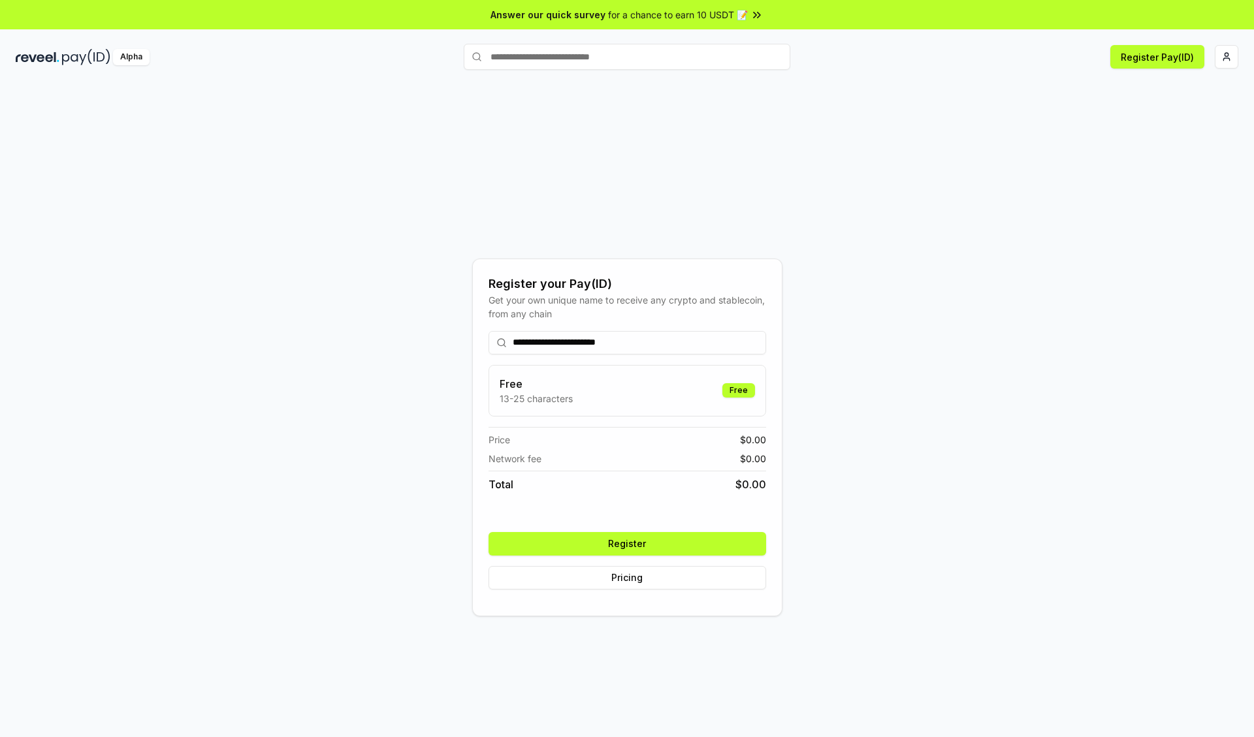  I want to click on p: 13-25 characters, so click(536, 398).